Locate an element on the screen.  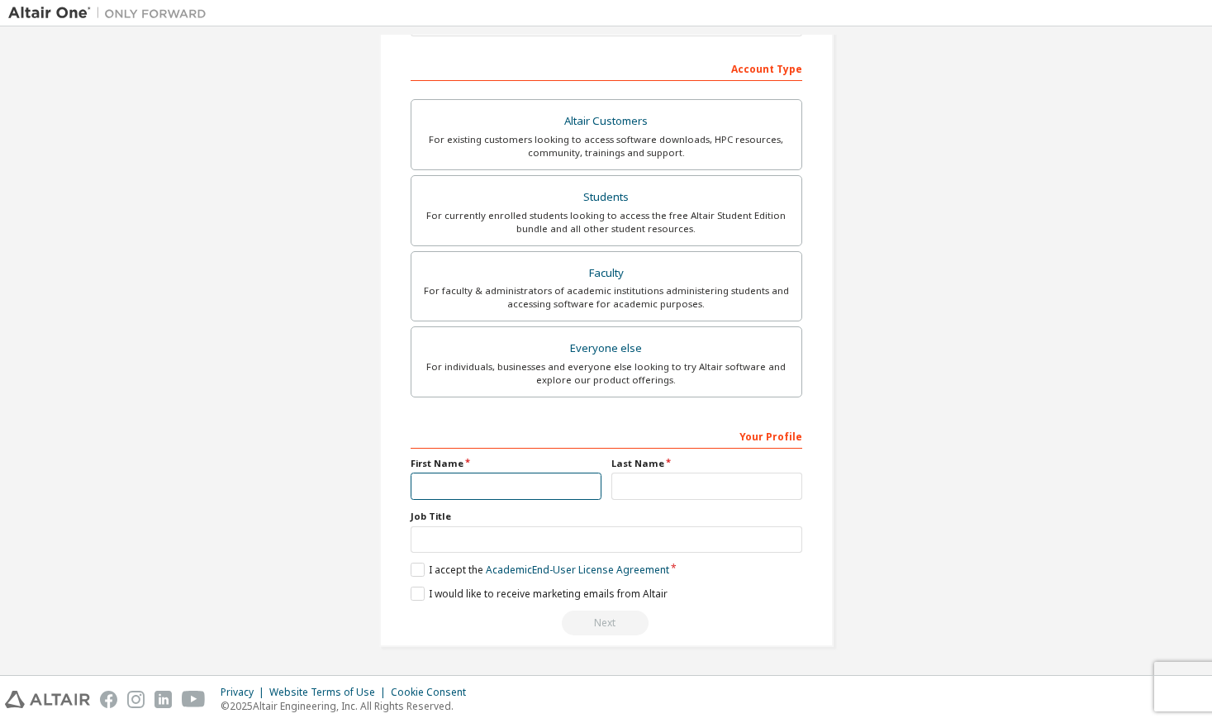
a: Academic End-User License Agreement is located at coordinates (578, 569).